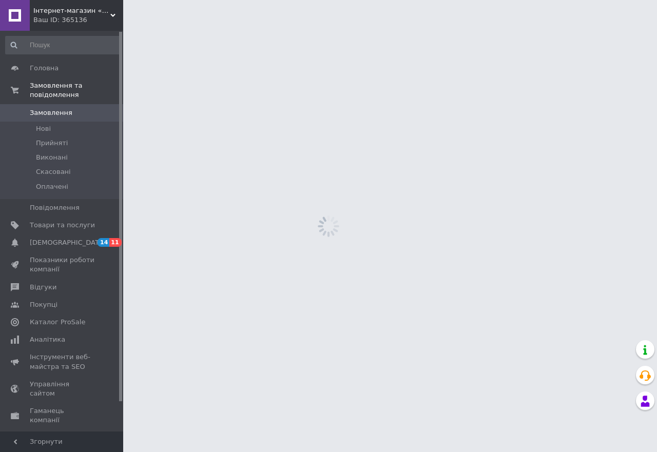 This screenshot has width=657, height=452. I want to click on span: Каталог ProSale, so click(57, 322).